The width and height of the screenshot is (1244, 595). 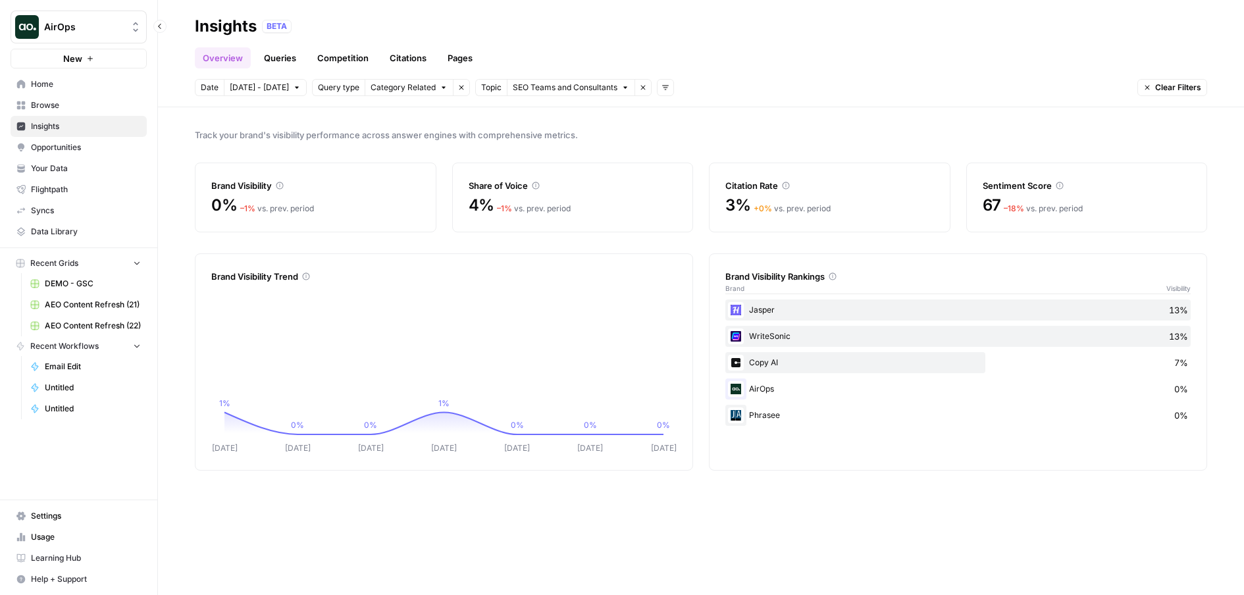 What do you see at coordinates (444, 276) in the screenshot?
I see `div: Brand Visibility Trend` at bounding box center [444, 276].